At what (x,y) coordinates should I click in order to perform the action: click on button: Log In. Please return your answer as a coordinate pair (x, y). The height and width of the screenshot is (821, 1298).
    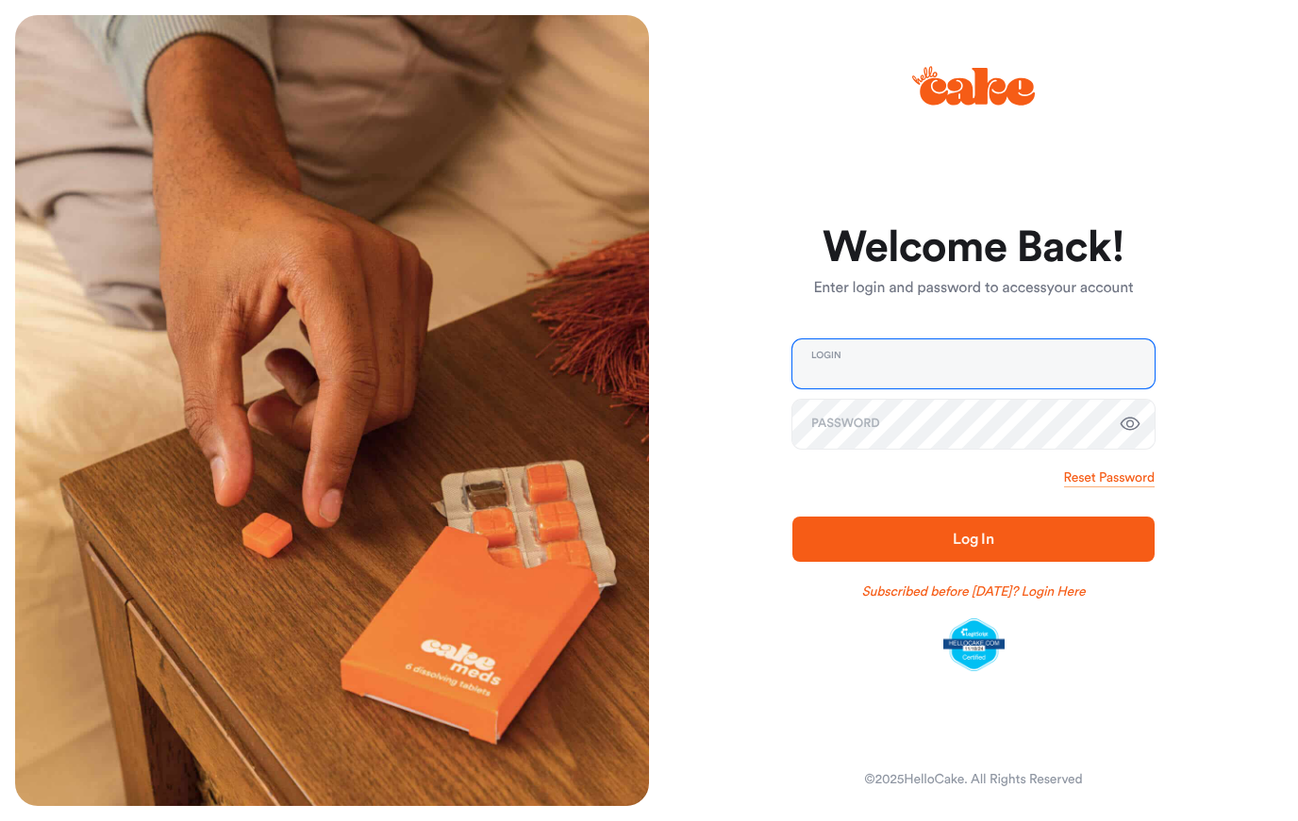
    Looking at the image, I should click on (973, 539).